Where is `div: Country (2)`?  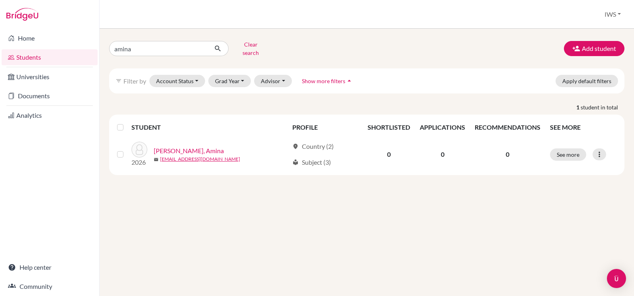 div: Country (2) is located at coordinates (313, 147).